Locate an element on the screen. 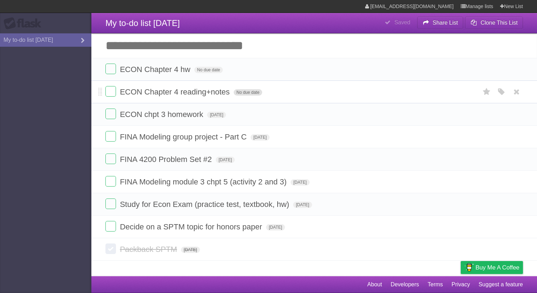 This screenshot has height=293, width=537. b: Share List is located at coordinates (445, 22).